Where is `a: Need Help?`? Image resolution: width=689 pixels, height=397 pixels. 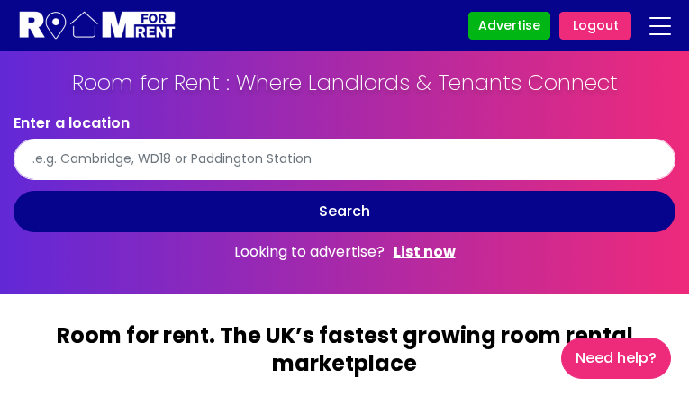
a: Need Help? is located at coordinates (616, 358).